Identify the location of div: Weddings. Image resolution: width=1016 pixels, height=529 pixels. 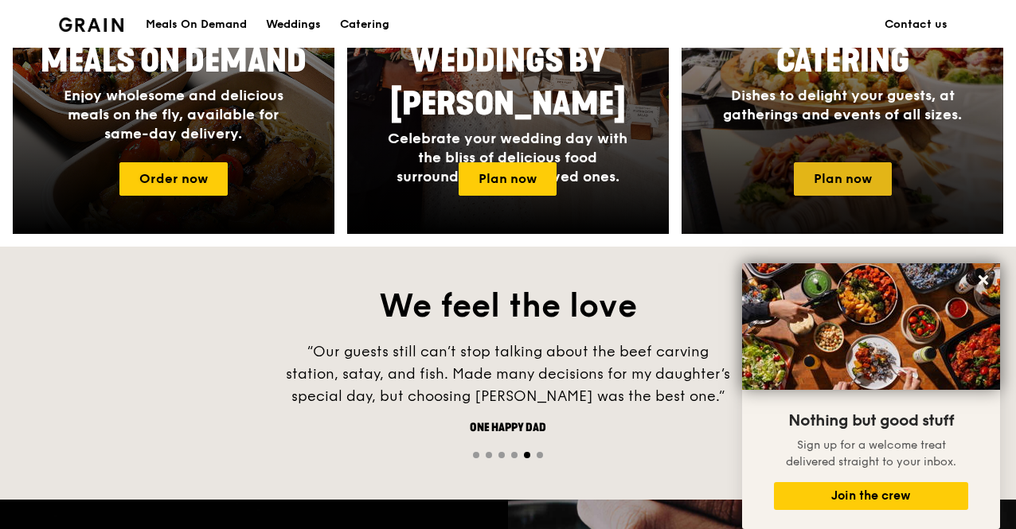
(293, 25).